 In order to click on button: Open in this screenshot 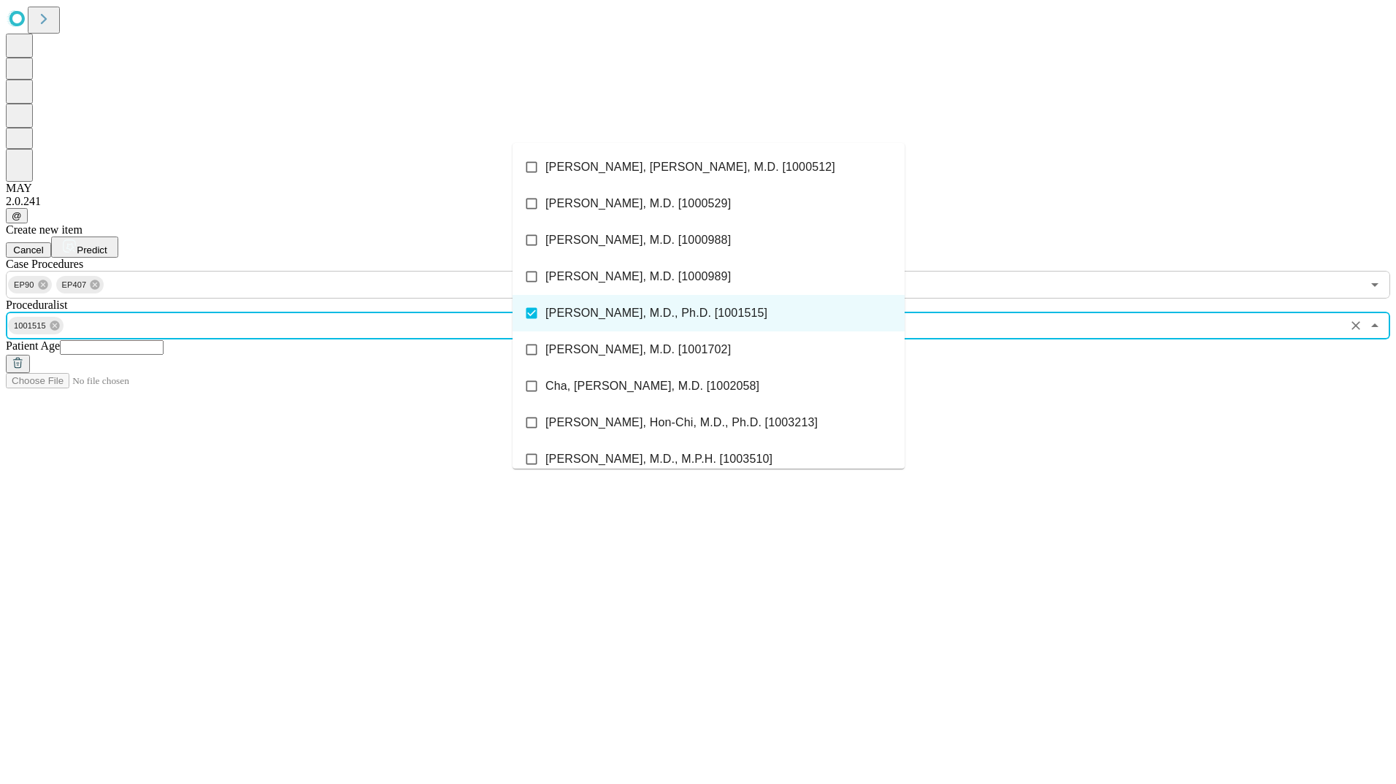, I will do `click(1375, 285)`.